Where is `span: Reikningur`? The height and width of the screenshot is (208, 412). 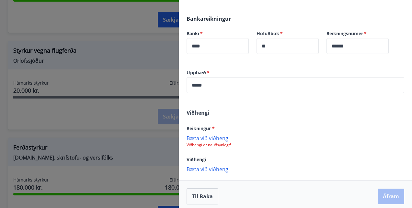 span: Reikningur is located at coordinates (200, 128).